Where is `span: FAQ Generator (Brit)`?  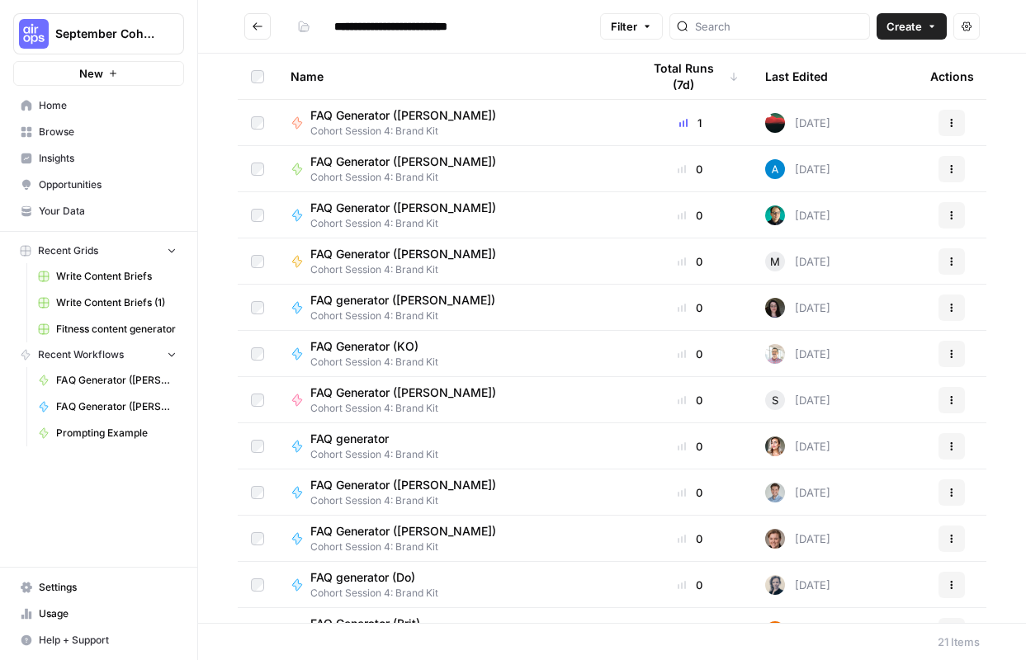
span: FAQ Generator (Brit) is located at coordinates (367, 624).